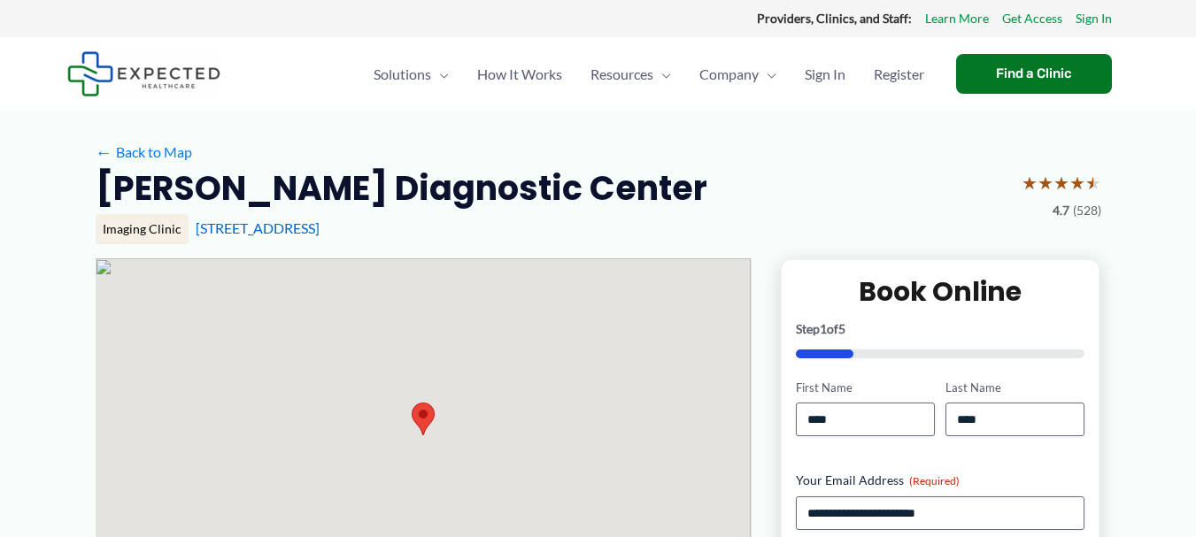  Describe the element at coordinates (940, 329) in the screenshot. I see `p: Step of` at that location.